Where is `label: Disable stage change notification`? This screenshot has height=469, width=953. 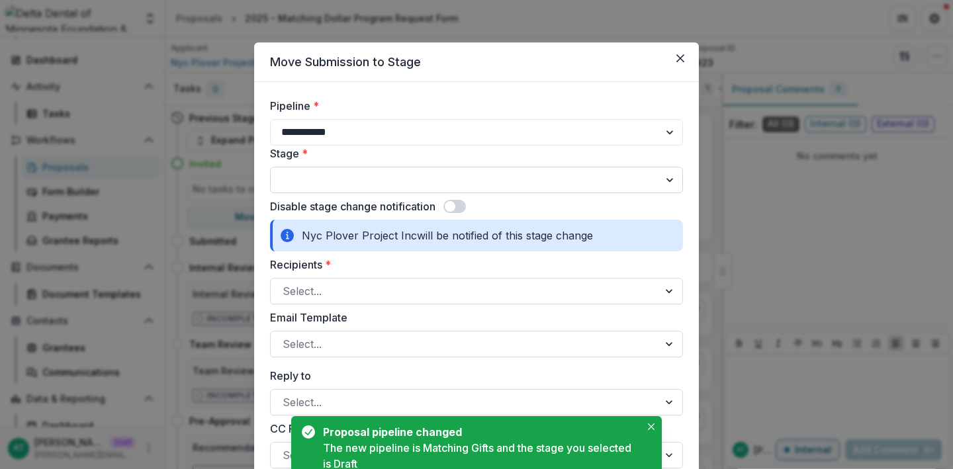 label: Disable stage change notification is located at coordinates (353, 206).